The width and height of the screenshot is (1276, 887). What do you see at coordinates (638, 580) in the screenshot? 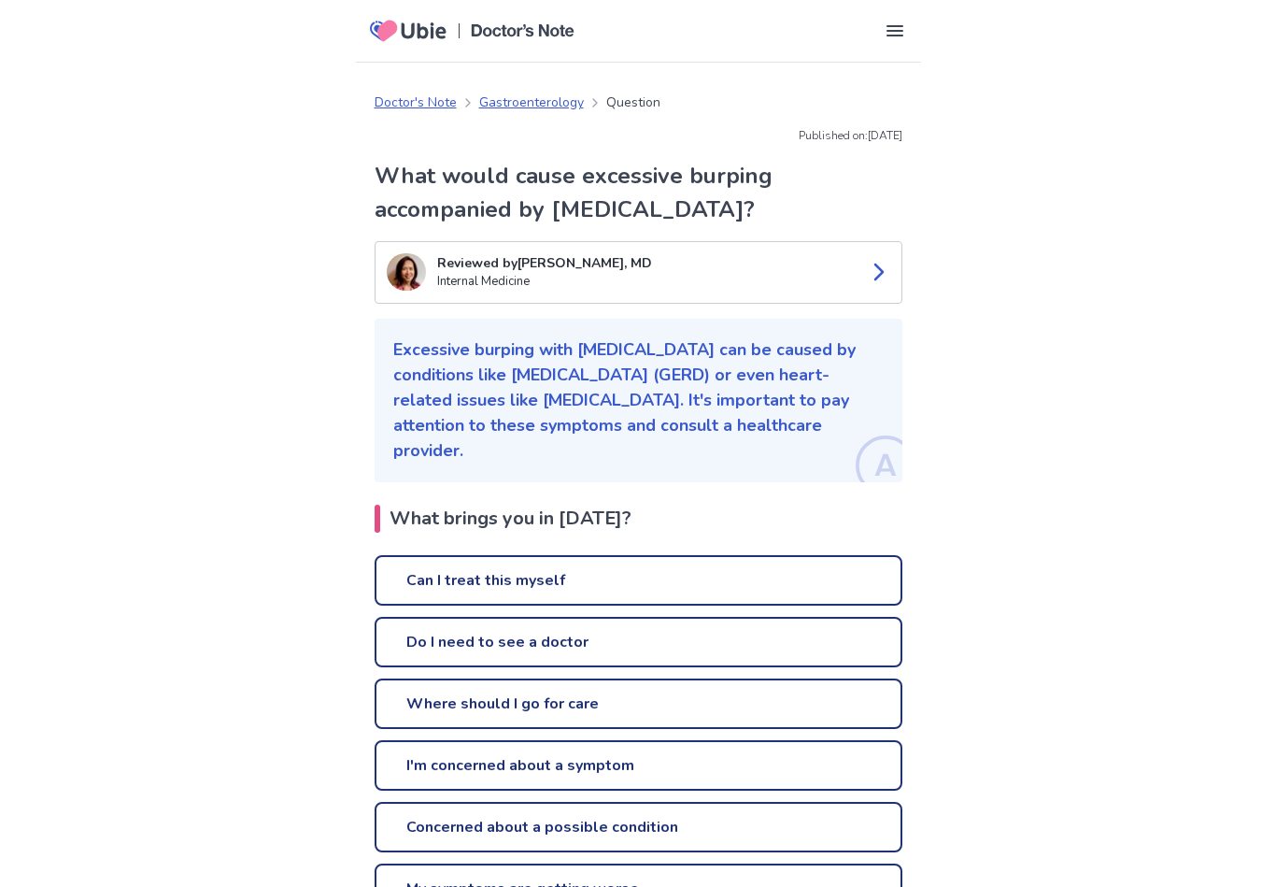
I see `a: Can I treat this myself` at bounding box center [638, 580].